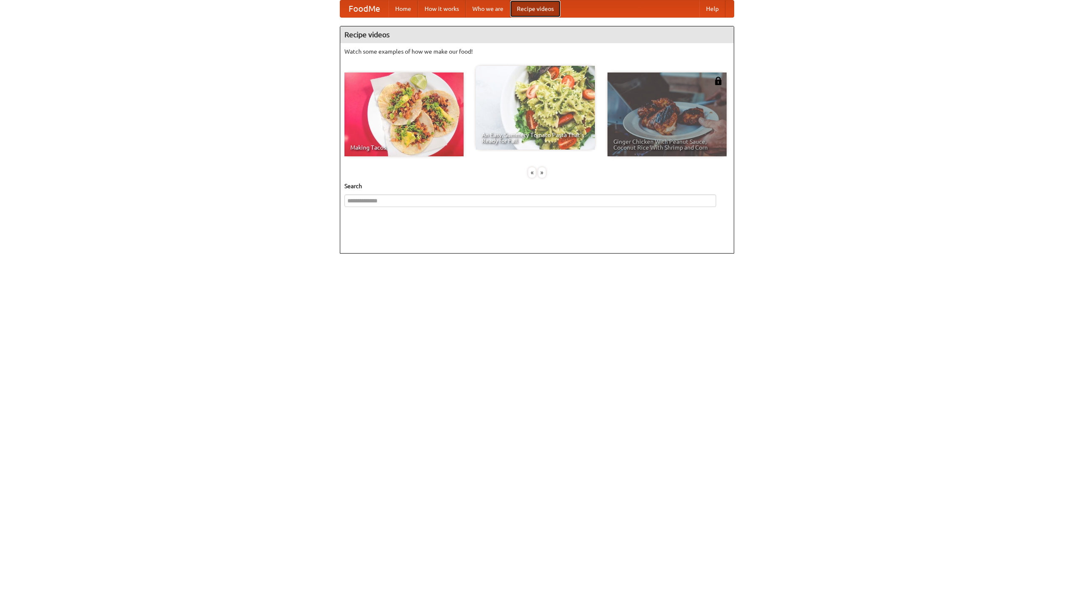 The height and width of the screenshot is (593, 1074). Describe the element at coordinates (712, 9) in the screenshot. I see `a: Help` at that location.